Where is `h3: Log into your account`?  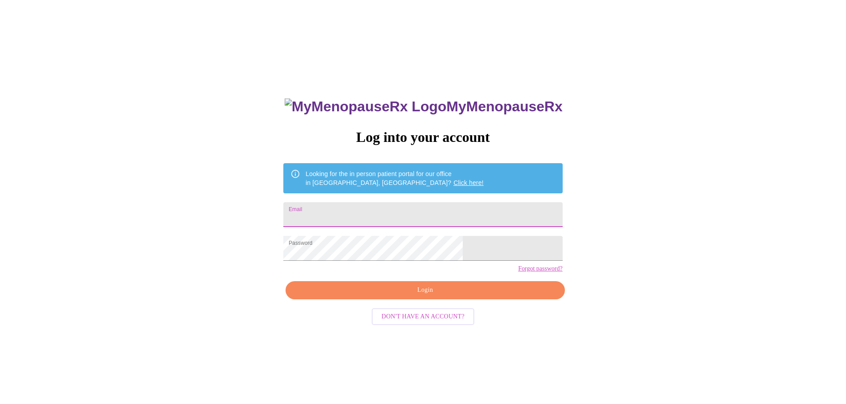
h3: Log into your account is located at coordinates (423, 137).